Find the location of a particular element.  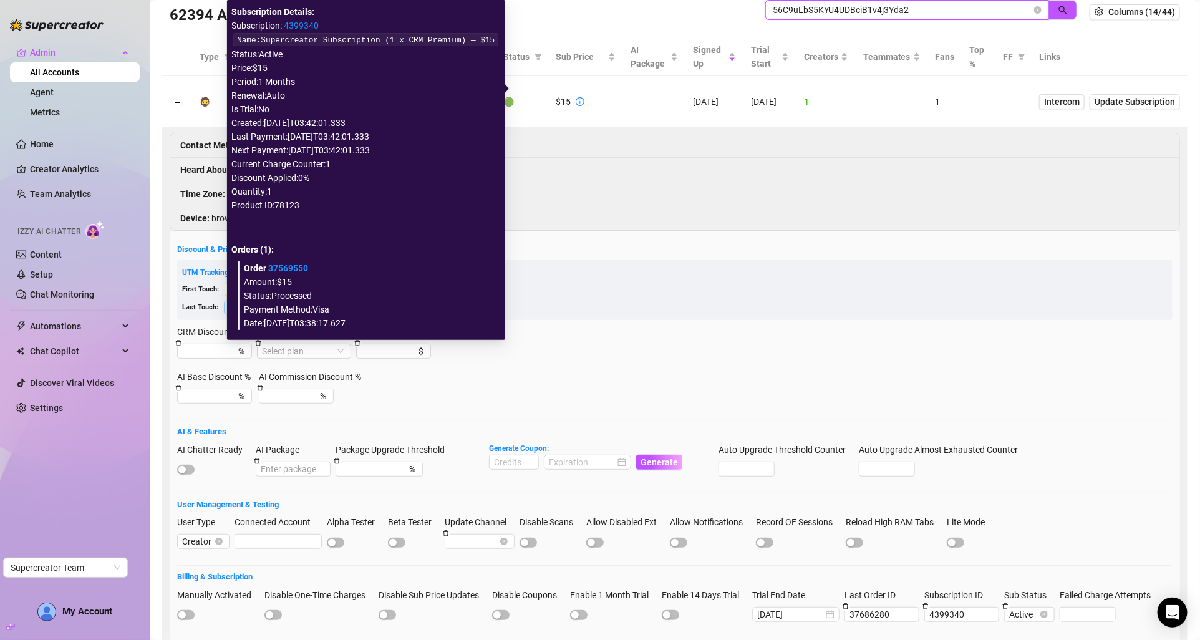

button: Record OF Sessions is located at coordinates (765, 543).